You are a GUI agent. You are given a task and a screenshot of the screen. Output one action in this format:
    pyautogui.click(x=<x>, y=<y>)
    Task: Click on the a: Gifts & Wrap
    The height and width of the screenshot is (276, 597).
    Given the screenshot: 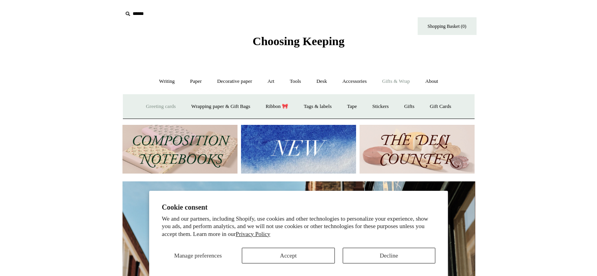 What is the action you would take?
    pyautogui.click(x=396, y=81)
    